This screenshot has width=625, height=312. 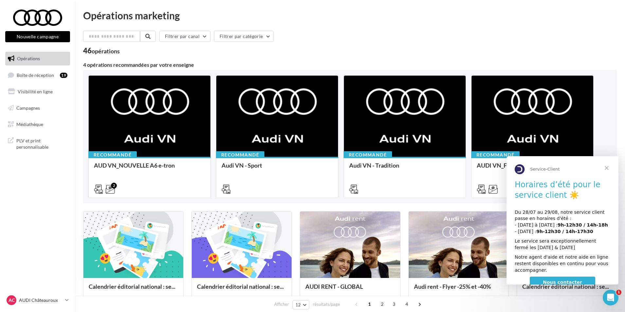 I want to click on span: Campagnes, so click(x=28, y=108).